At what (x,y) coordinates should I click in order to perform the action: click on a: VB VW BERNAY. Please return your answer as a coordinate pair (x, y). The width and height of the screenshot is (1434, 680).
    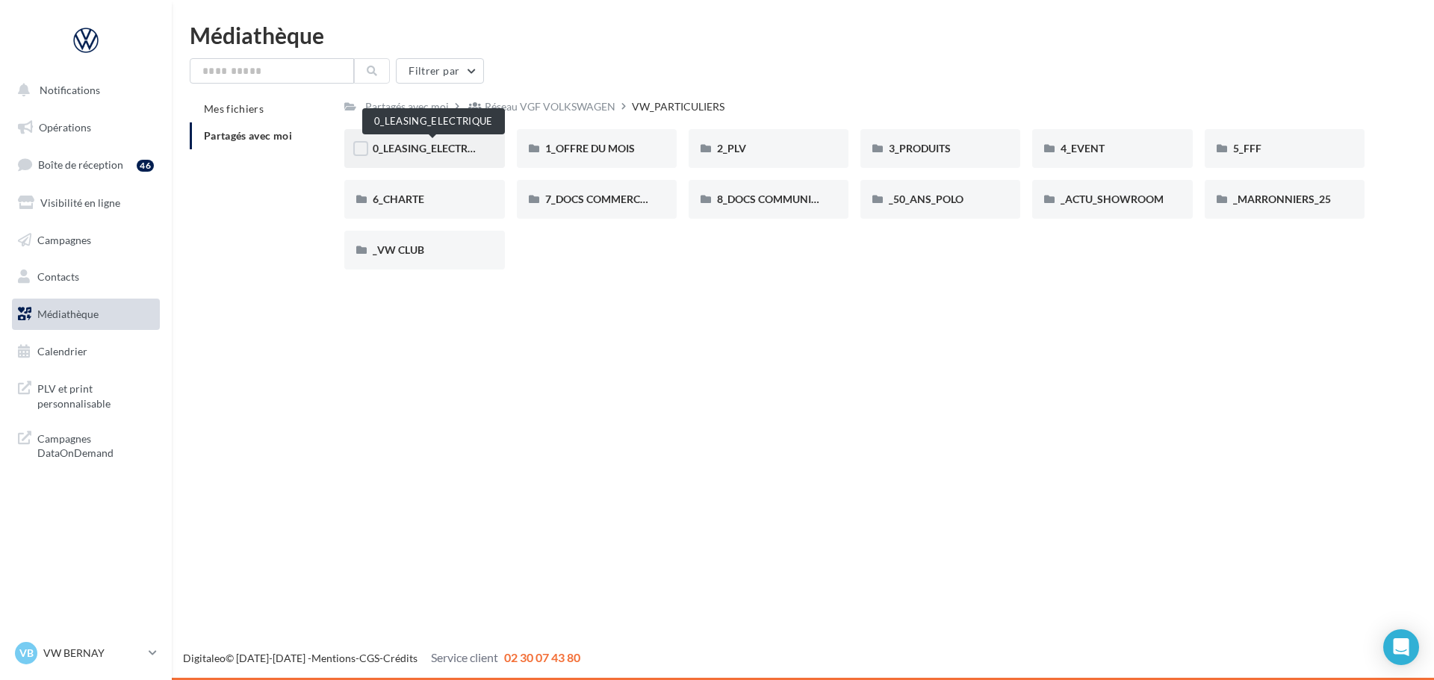
    Looking at the image, I should click on (86, 653).